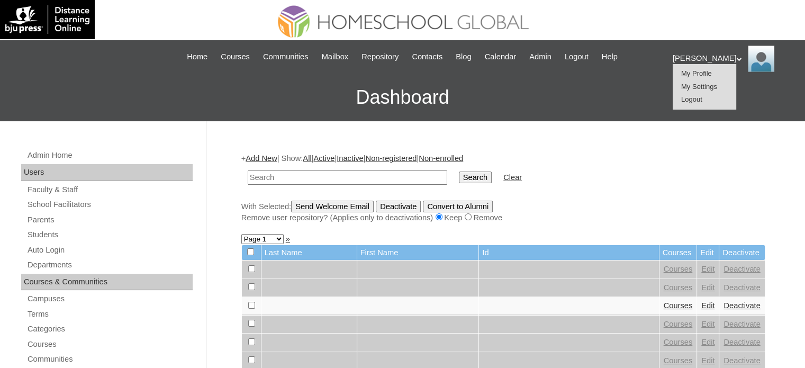 The image size is (805, 368). Describe the element at coordinates (110, 155) in the screenshot. I see `a: Admin Home` at that location.